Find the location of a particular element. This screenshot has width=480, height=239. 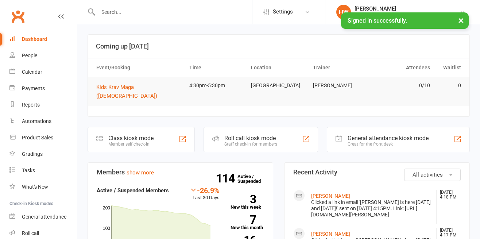

div: Roll call kiosk mode is located at coordinates (251, 138).